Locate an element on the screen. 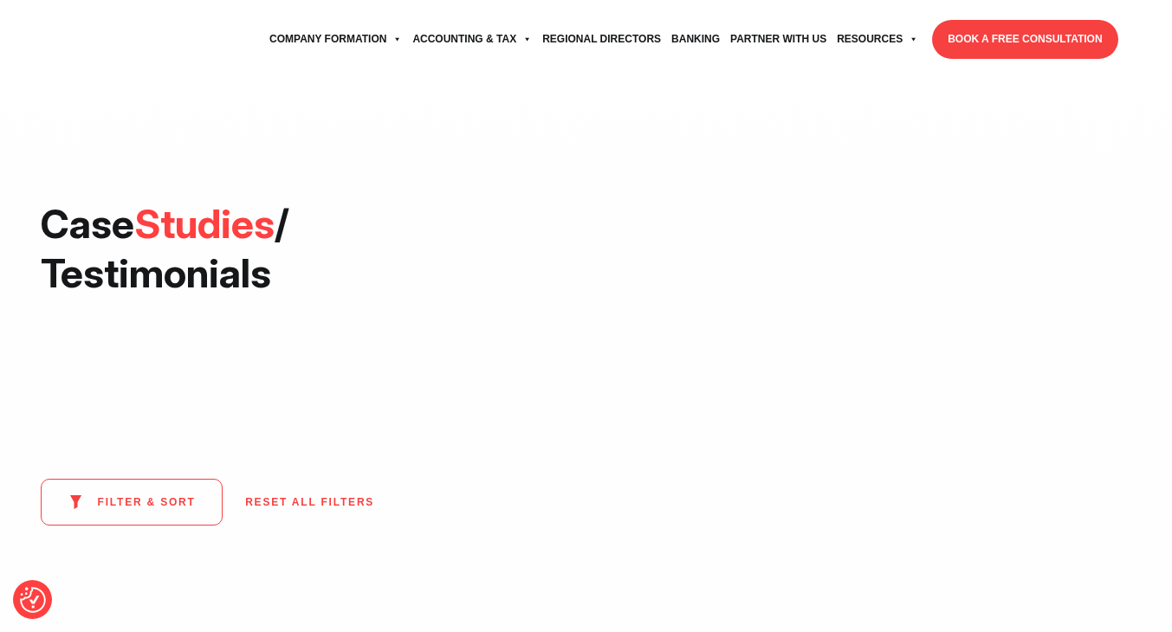 Image resolution: width=1172 pixels, height=632 pixels. img: Revisit consent button is located at coordinates (33, 600).